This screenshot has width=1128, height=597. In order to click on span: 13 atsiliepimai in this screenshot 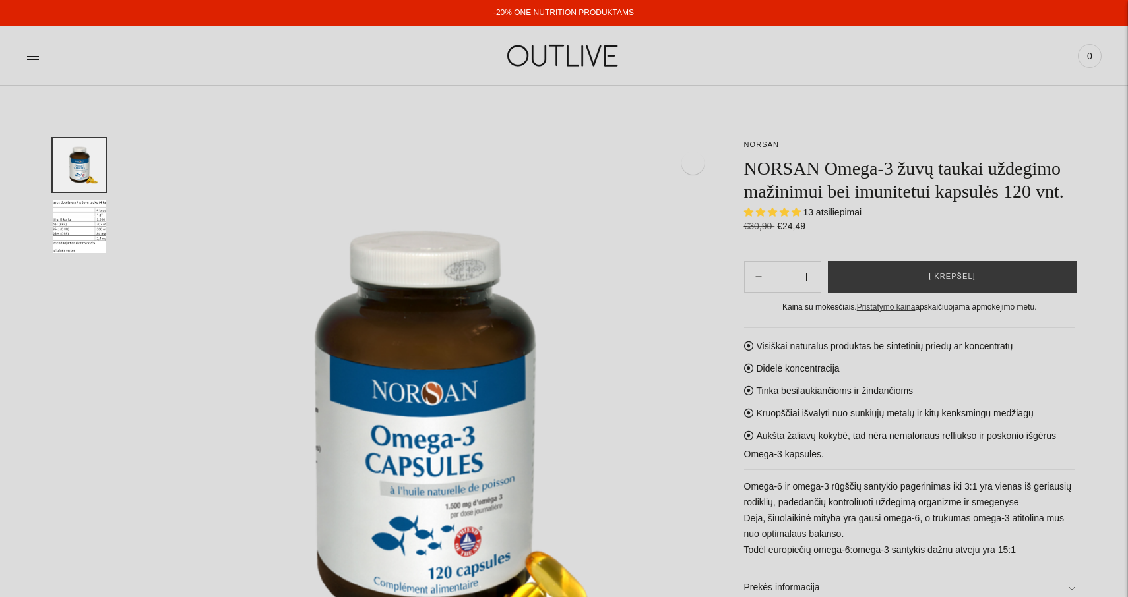, I will do `click(832, 212)`.